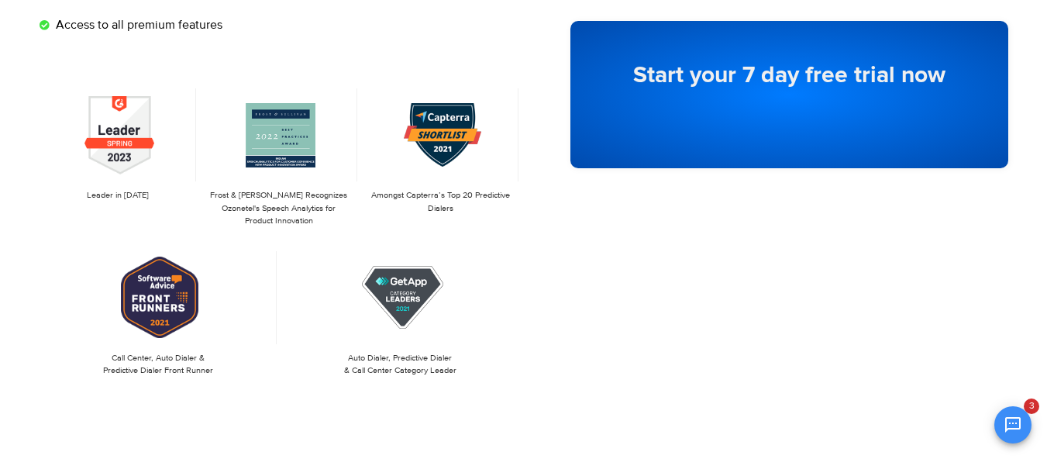 The width and height of the screenshot is (1047, 459). What do you see at coordinates (1013, 425) in the screenshot?
I see `button: Open chat` at bounding box center [1013, 425].